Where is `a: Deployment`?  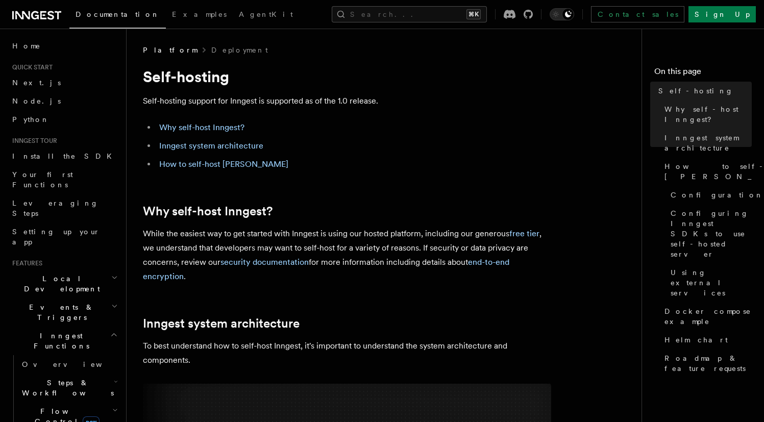
a: Deployment is located at coordinates (239, 50).